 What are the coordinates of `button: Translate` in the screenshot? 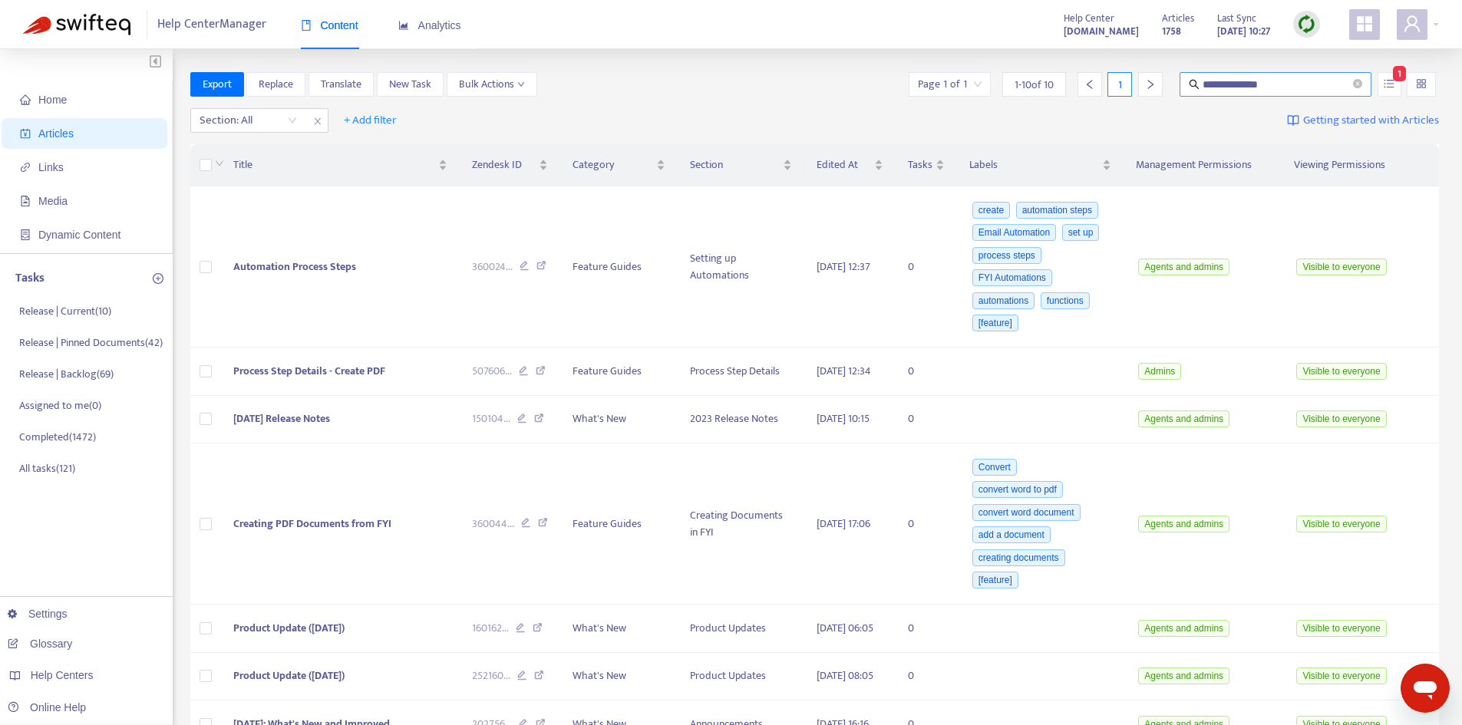 It's located at (341, 84).